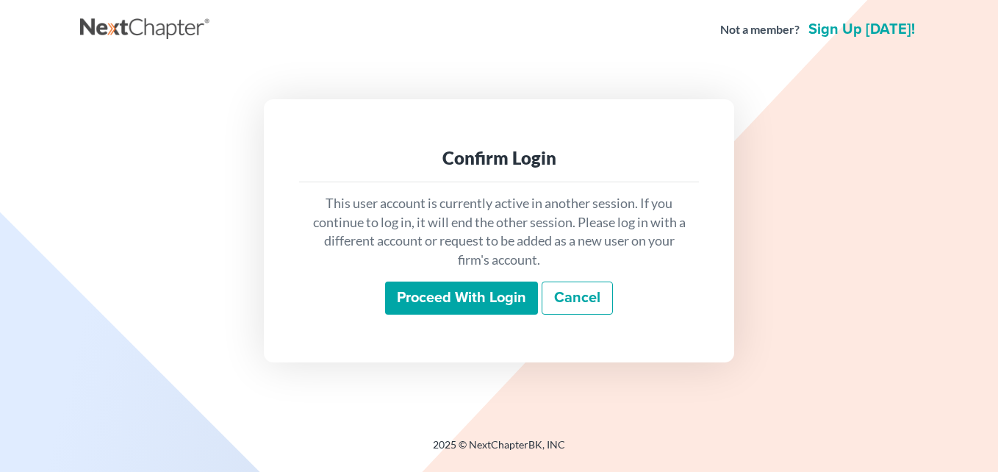 Image resolution: width=998 pixels, height=472 pixels. I want to click on div: Confirm Login, so click(499, 158).